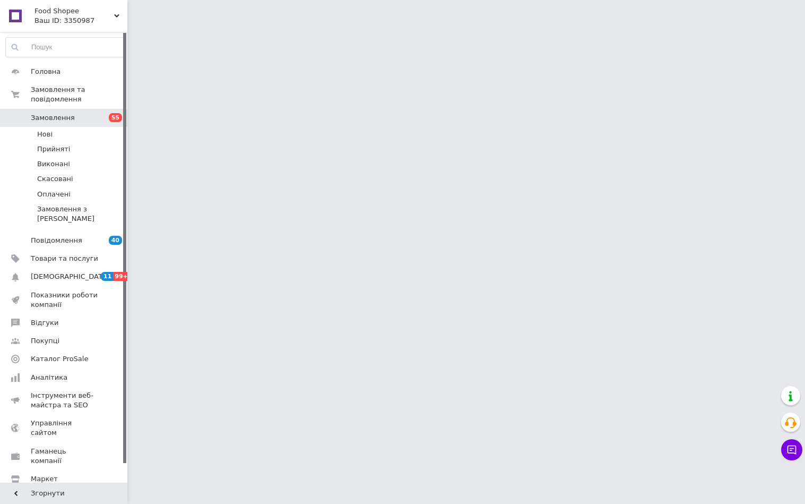  I want to click on span: Відгуки, so click(45, 323).